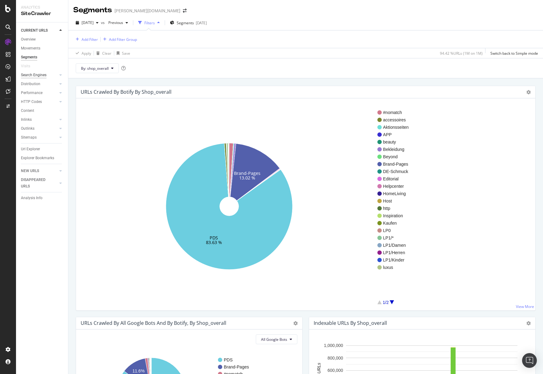  What do you see at coordinates (395, 223) in the screenshot?
I see `span: Kaufen` at bounding box center [395, 223].